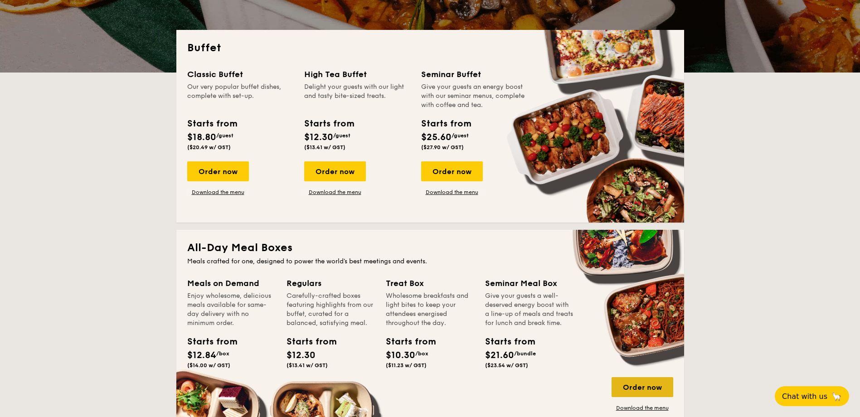 The height and width of the screenshot is (417, 860). I want to click on span: $25.60, so click(436, 137).